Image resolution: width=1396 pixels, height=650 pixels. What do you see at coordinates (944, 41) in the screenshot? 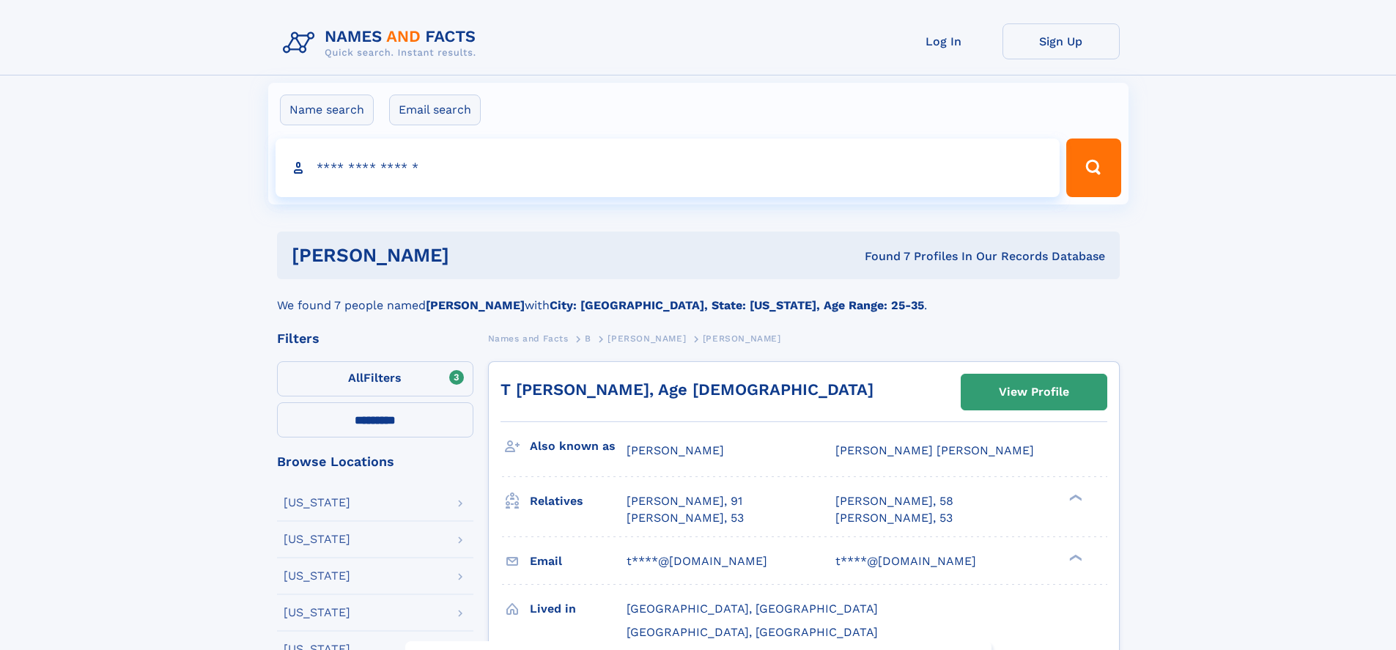
I see `a: Log In` at bounding box center [944, 41].